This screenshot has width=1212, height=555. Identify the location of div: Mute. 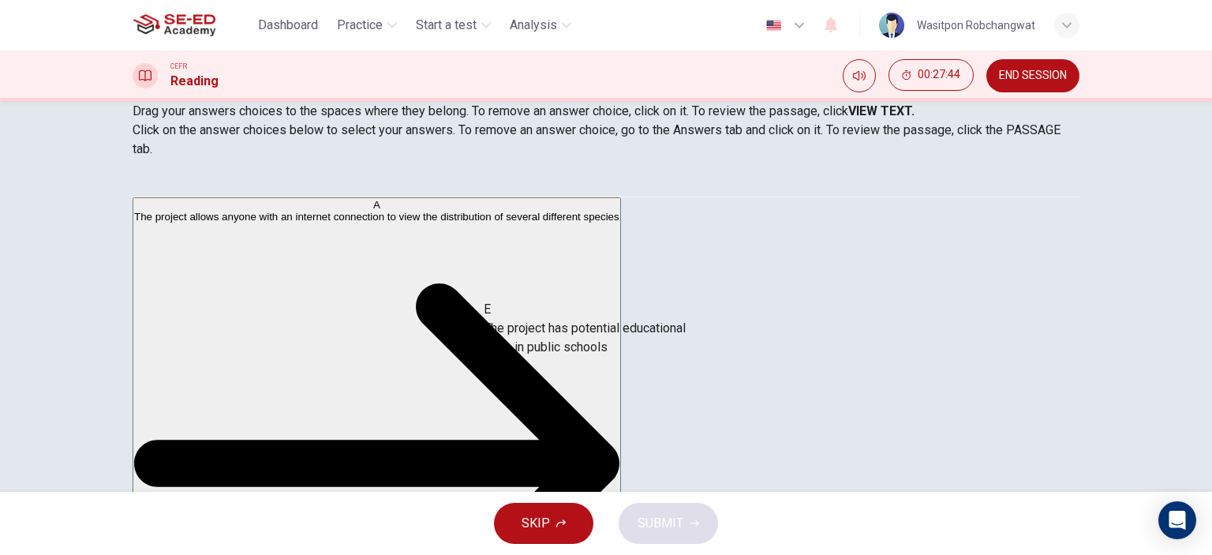
(859, 76).